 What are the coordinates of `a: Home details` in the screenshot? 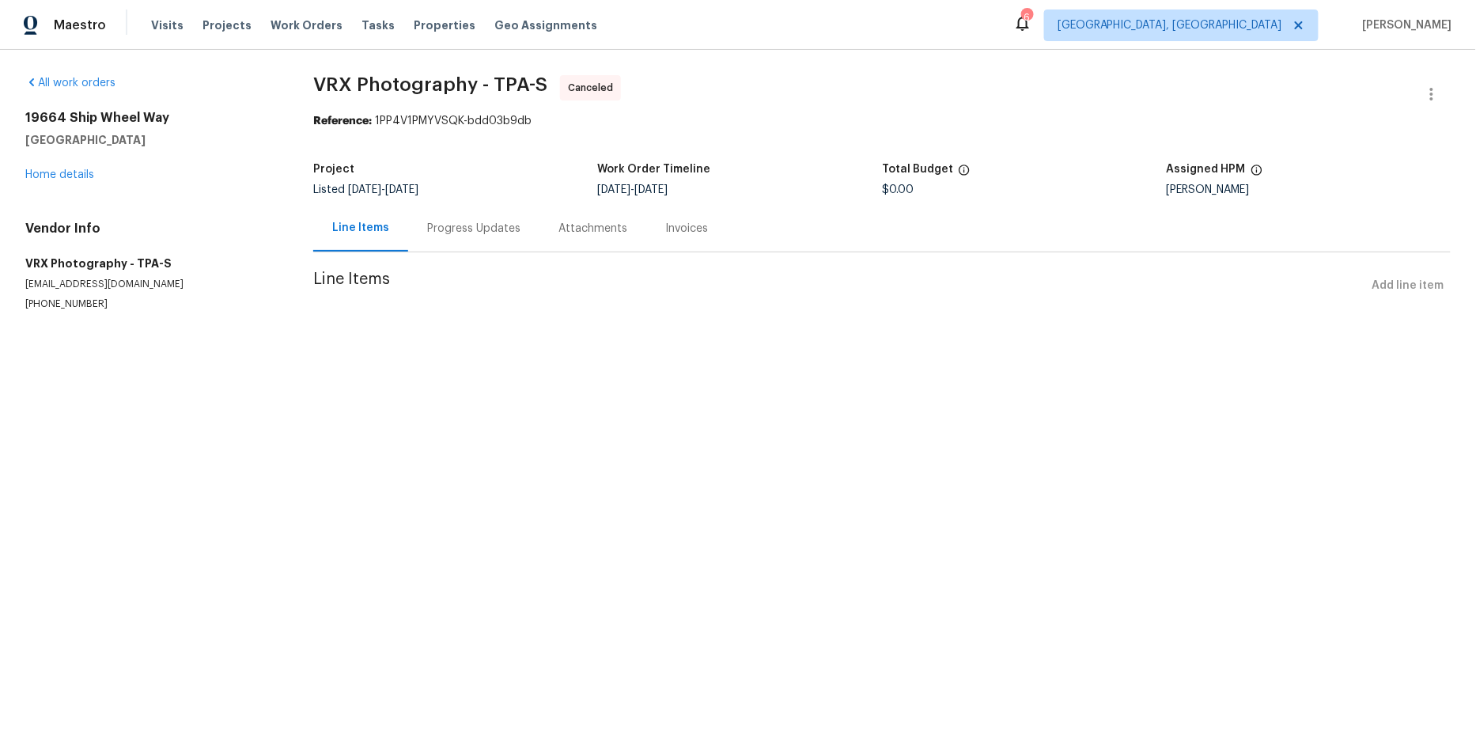 It's located at (59, 175).